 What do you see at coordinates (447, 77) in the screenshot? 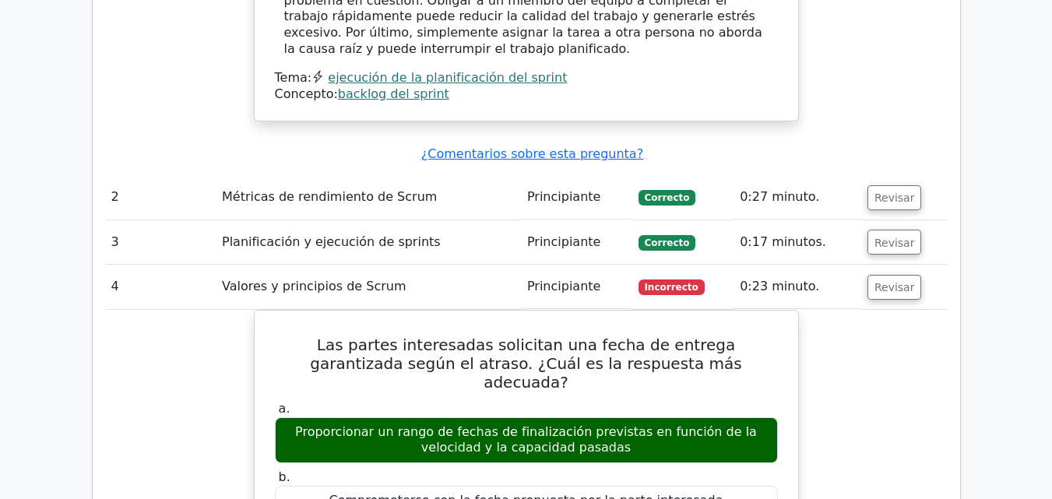
I see `font: ejecución de la planificación del sprint` at bounding box center [447, 77].